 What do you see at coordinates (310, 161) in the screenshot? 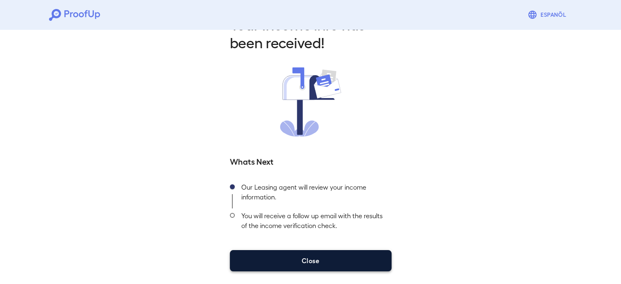
I see `h5: Whats Next` at bounding box center [310, 161].